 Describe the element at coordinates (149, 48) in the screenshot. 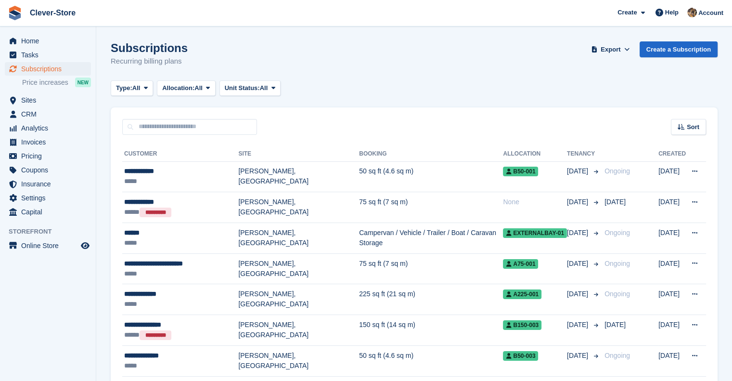

I see `h1: Subscriptions` at that location.